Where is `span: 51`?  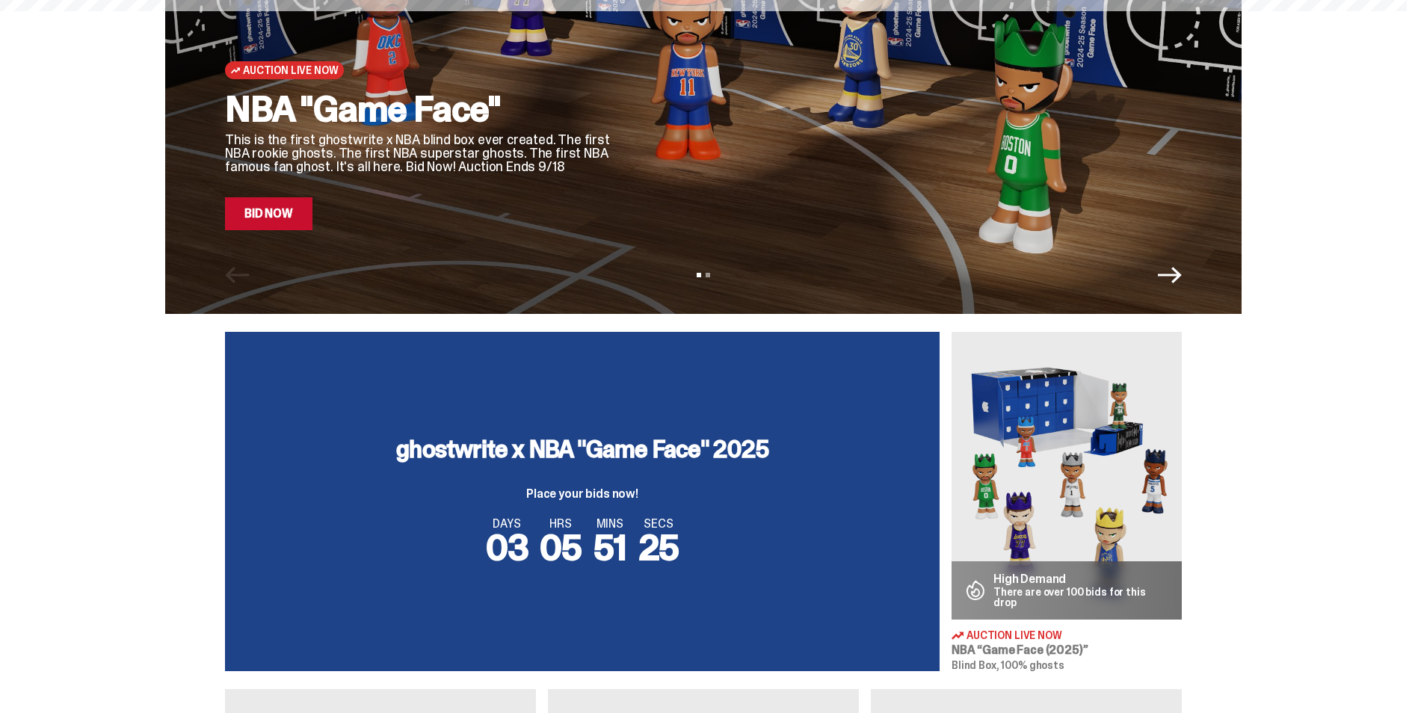 span: 51 is located at coordinates (610, 547).